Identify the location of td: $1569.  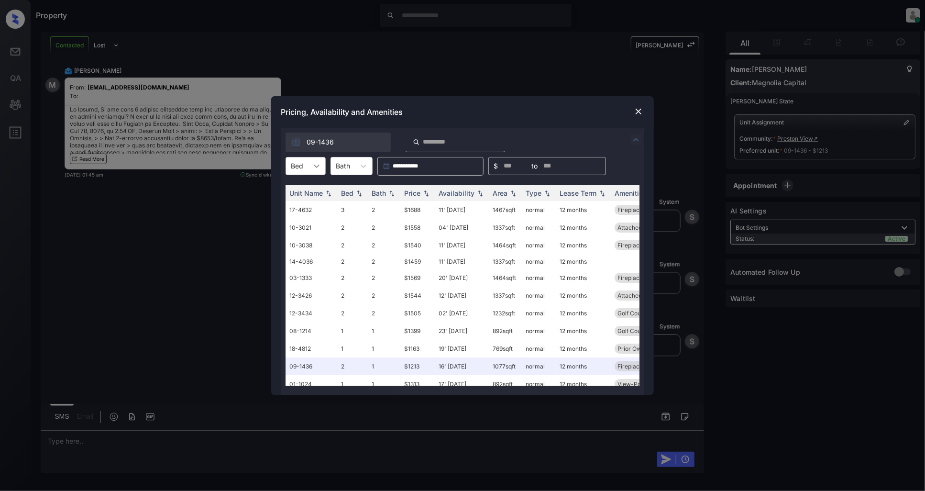
(418, 277).